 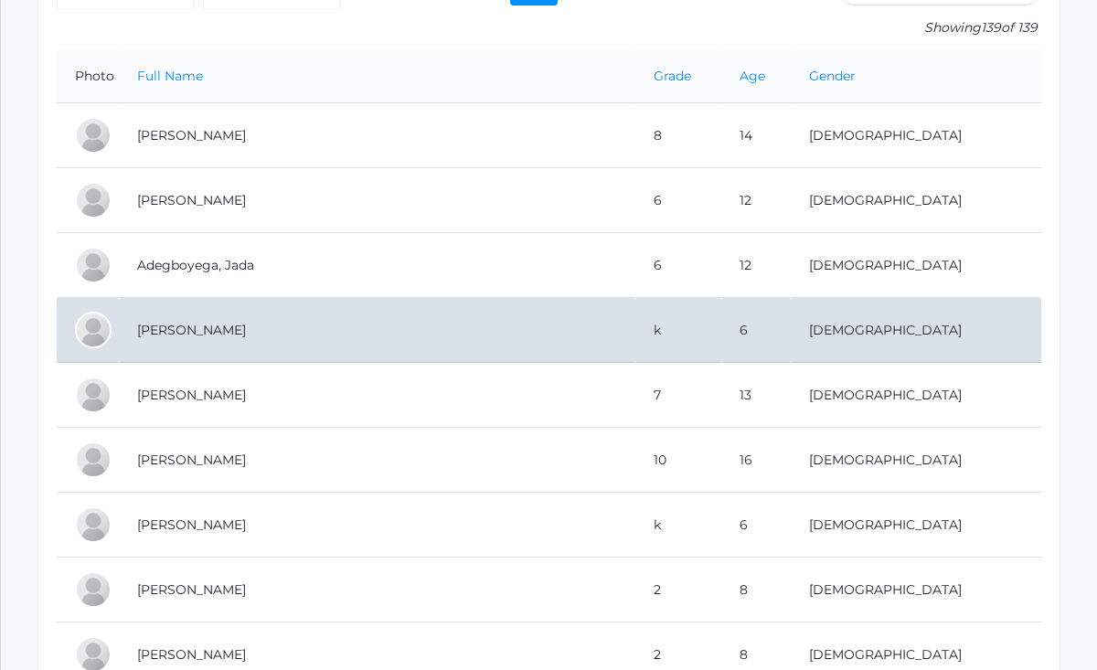 What do you see at coordinates (93, 135) in the screenshot?
I see `div: Carly Adams` at bounding box center [93, 135].